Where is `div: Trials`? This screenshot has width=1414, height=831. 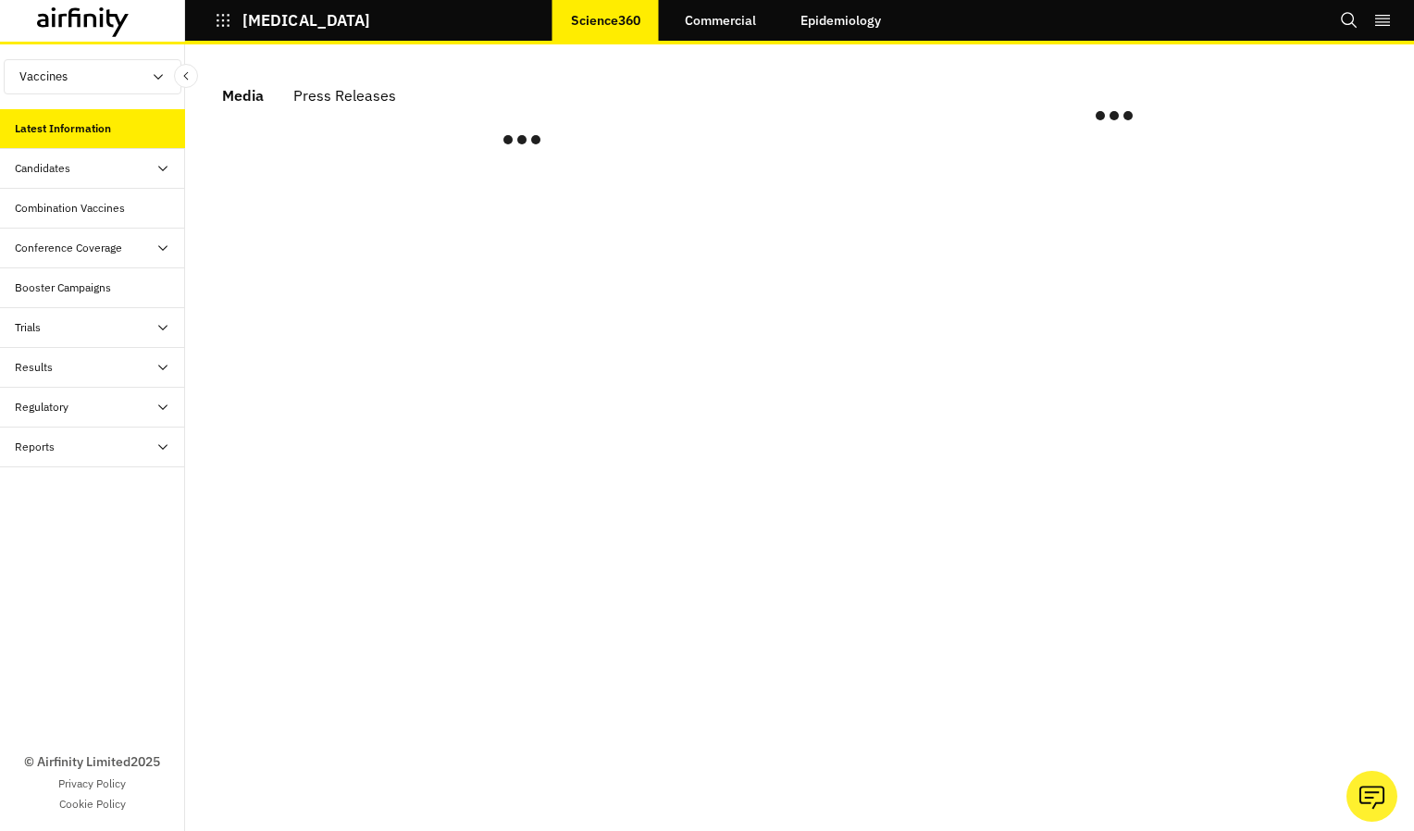
div: Trials is located at coordinates (28, 328).